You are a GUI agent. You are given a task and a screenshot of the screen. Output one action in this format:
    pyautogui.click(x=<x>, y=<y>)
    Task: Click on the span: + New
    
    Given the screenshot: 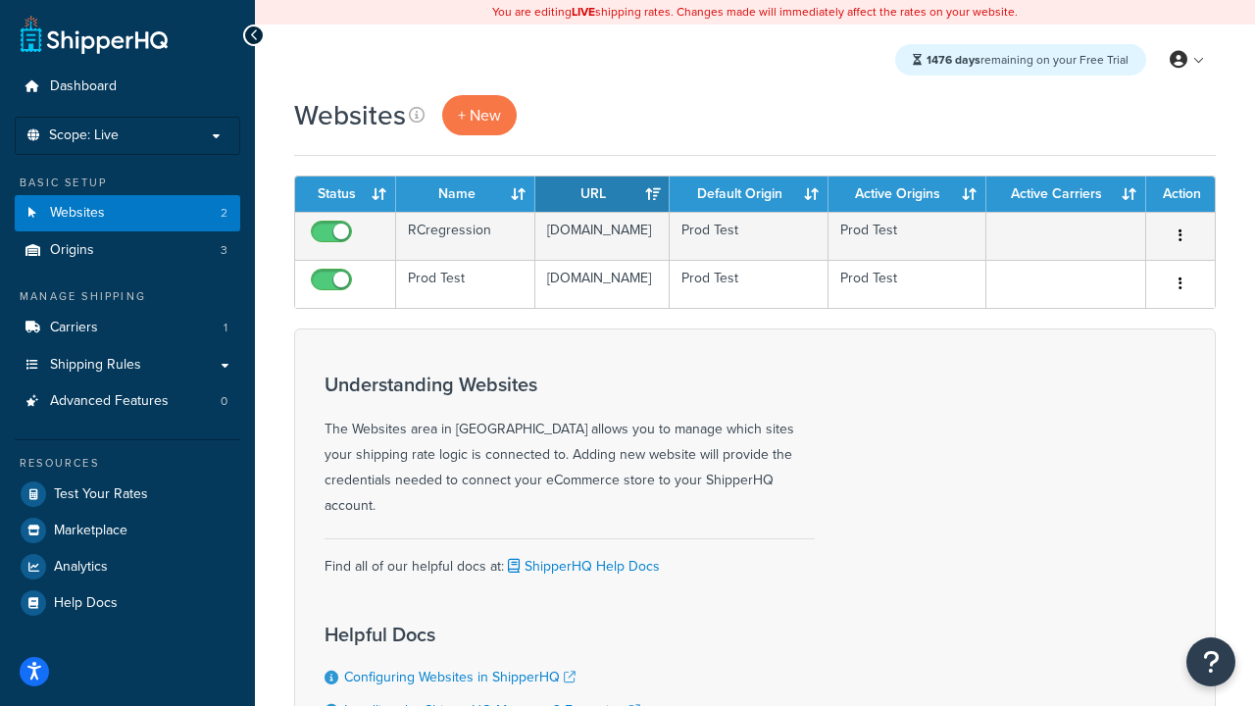 What is the action you would take?
    pyautogui.click(x=480, y=115)
    